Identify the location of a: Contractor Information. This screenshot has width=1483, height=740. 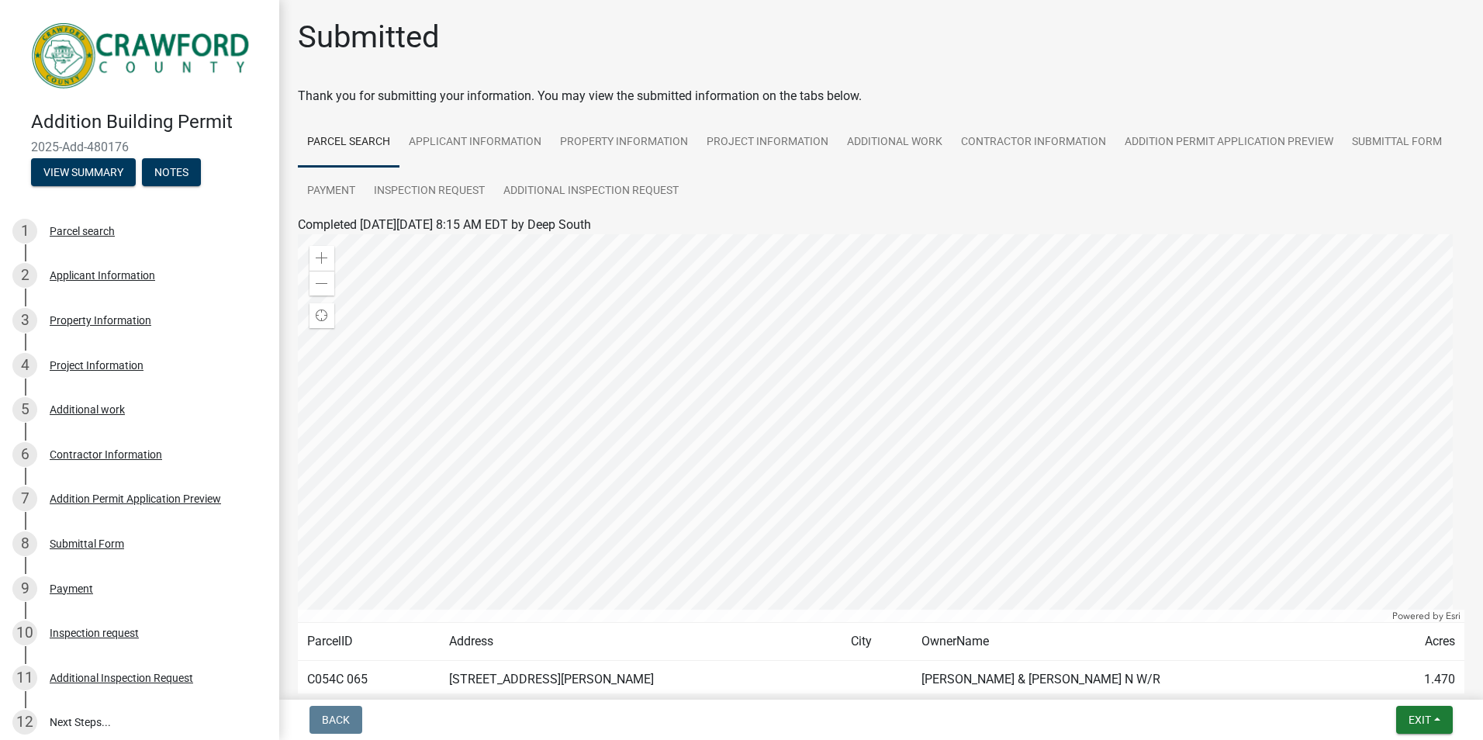
(1033, 143).